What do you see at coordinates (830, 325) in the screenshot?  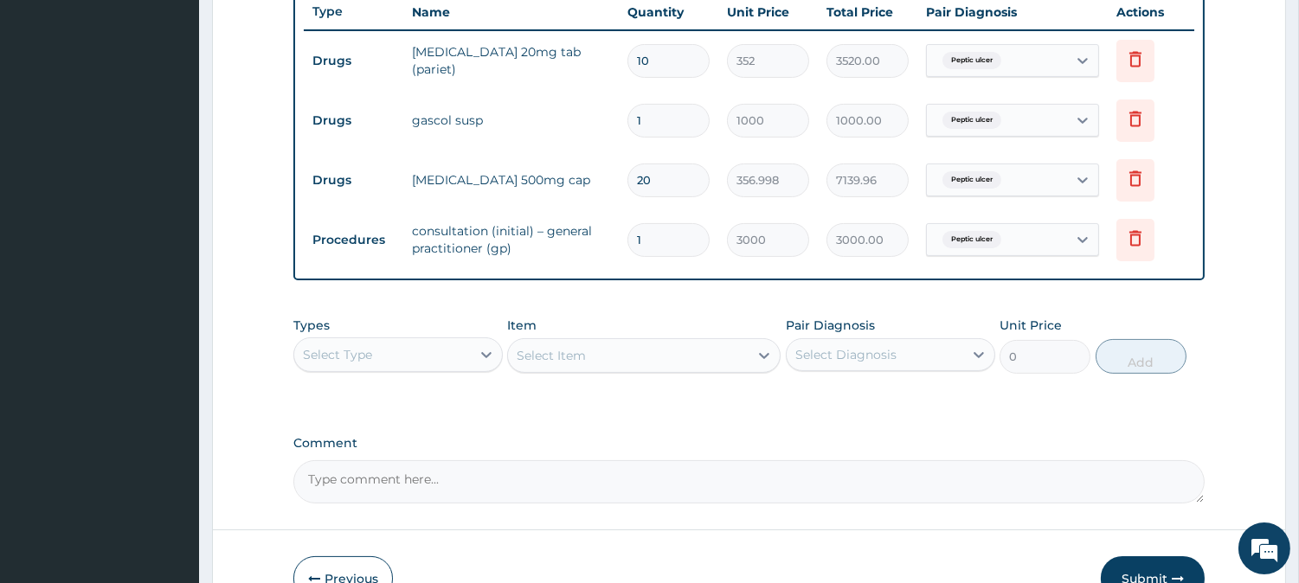 I see `label: Pair Diagnosis` at bounding box center [830, 325].